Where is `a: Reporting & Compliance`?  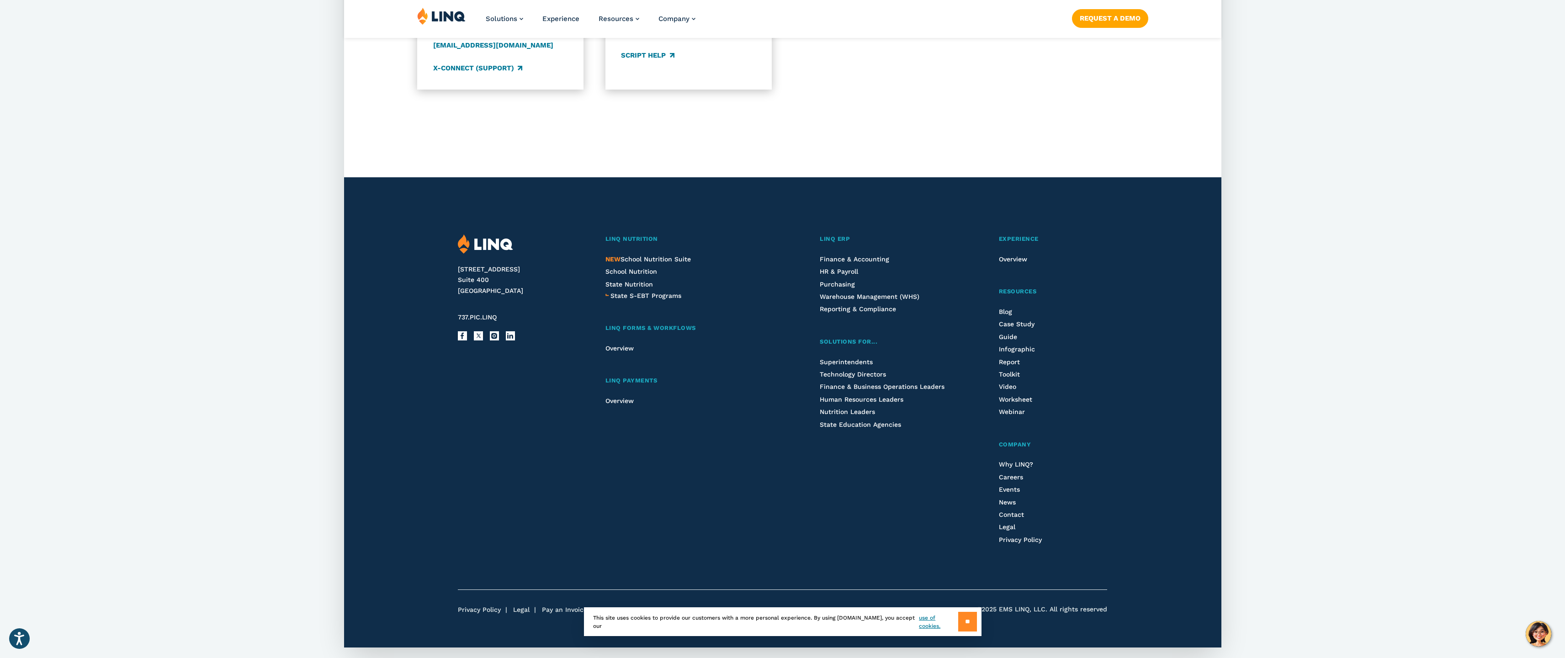
a: Reporting & Compliance is located at coordinates (858, 309).